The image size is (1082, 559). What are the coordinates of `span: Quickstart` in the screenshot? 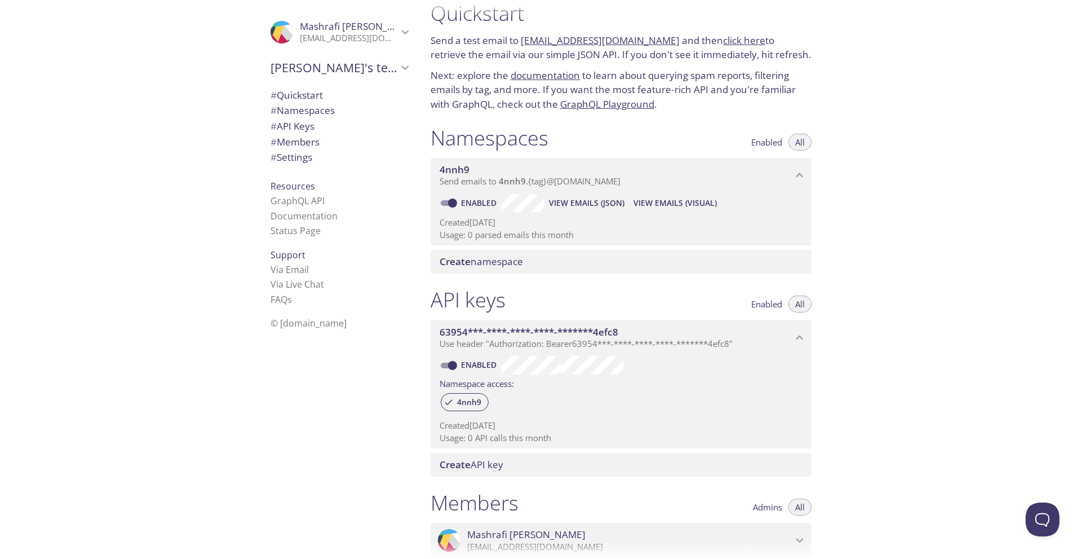 It's located at (297, 95).